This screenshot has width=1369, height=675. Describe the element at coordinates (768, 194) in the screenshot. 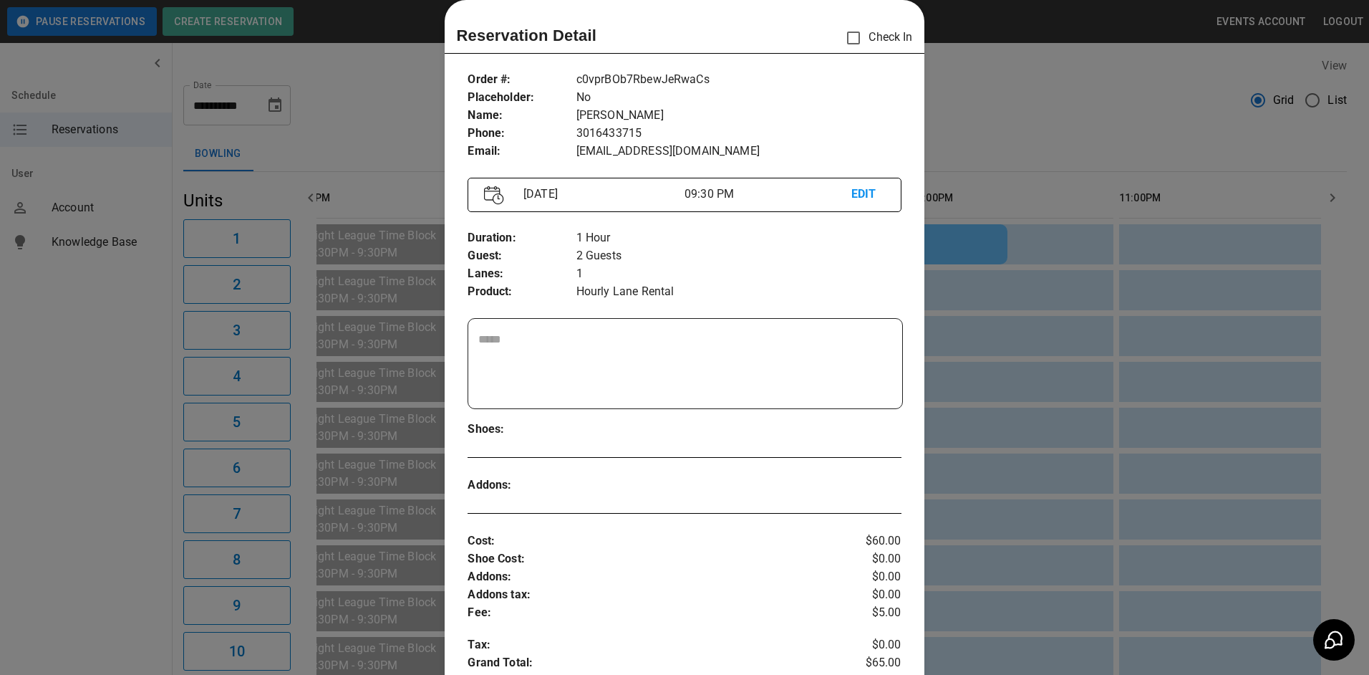

I see `p: 09:30 PM` at that location.